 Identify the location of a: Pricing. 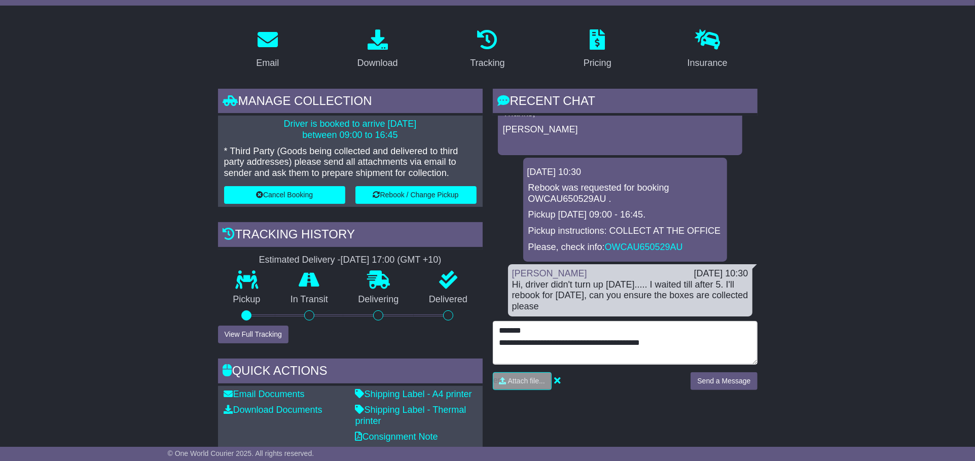
(597, 50).